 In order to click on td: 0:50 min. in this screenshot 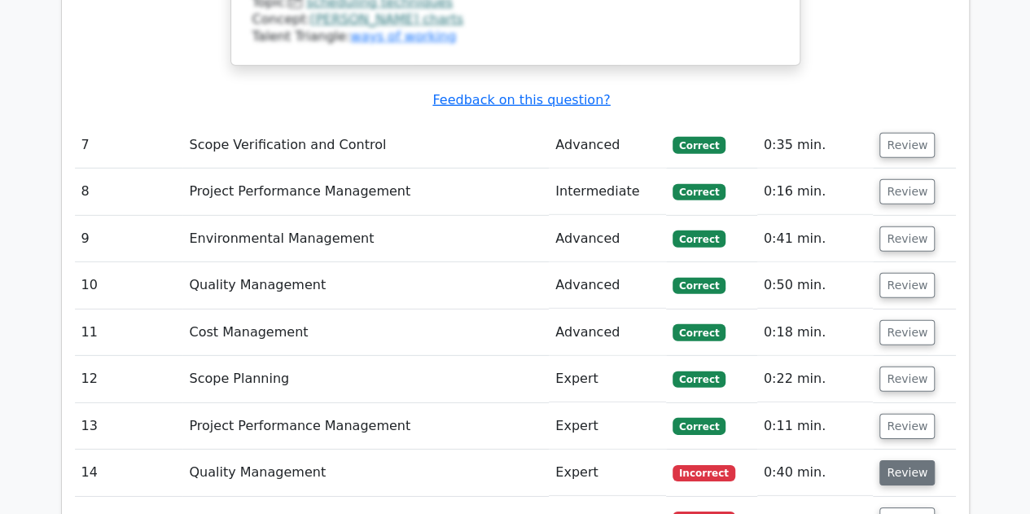, I will do `click(815, 285)`.